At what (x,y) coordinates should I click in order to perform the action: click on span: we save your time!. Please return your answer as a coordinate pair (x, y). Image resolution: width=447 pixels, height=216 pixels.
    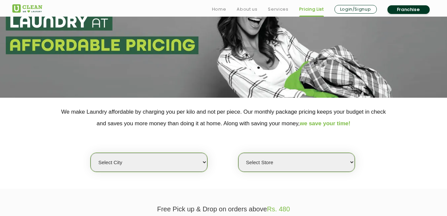
    Looking at the image, I should click on (325, 123).